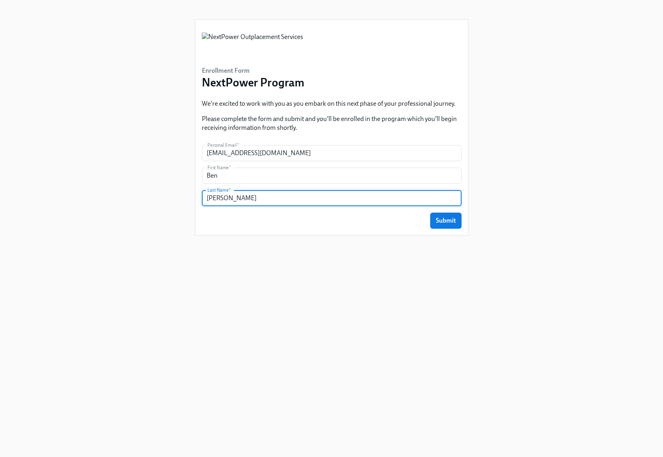 The height and width of the screenshot is (457, 663). I want to click on img: NextPower Outplacement Services, so click(252, 45).